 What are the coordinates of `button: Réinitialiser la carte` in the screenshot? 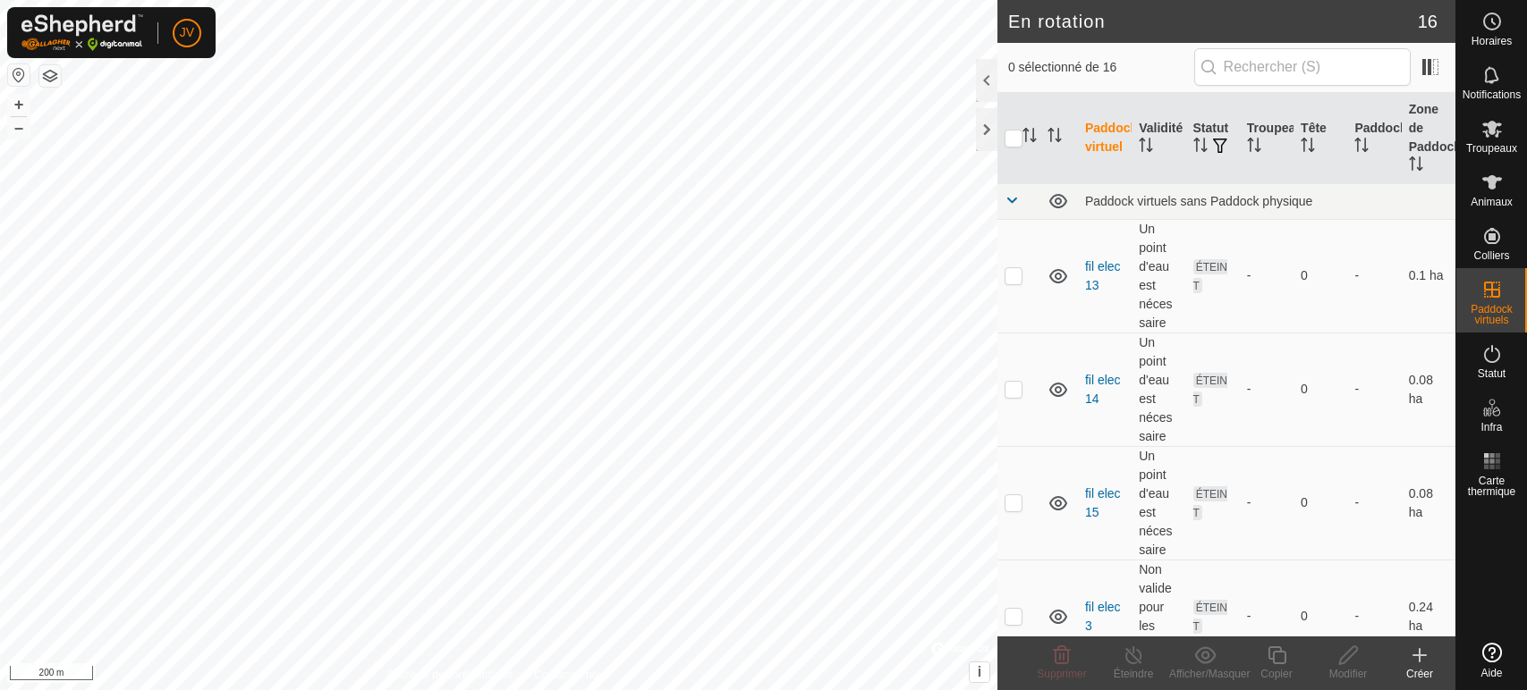 It's located at (19, 75).